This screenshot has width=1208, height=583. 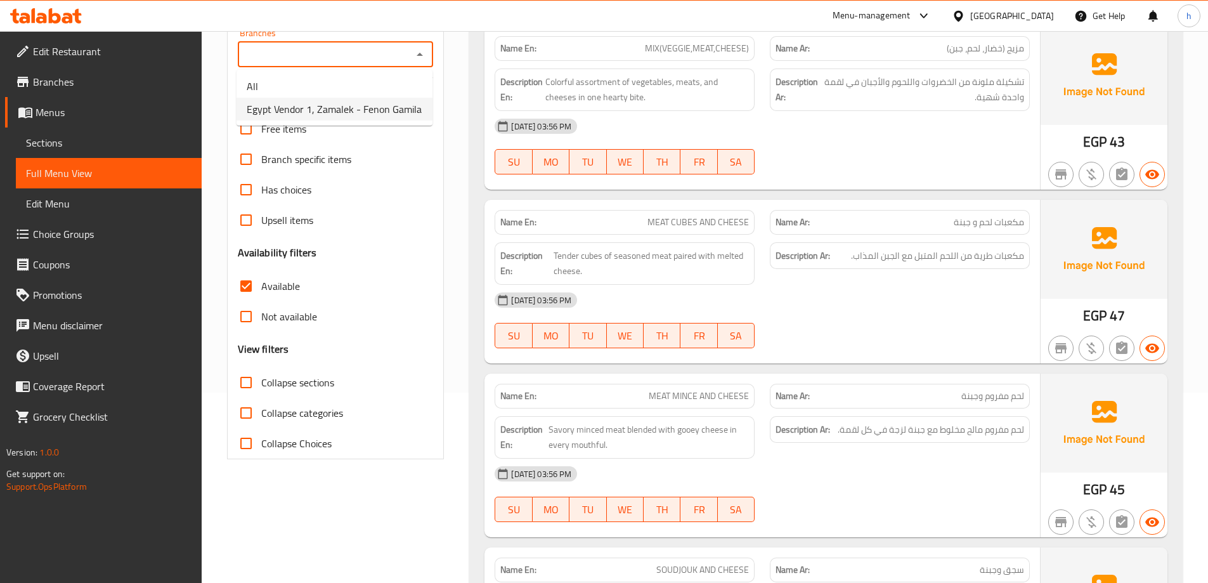 What do you see at coordinates (103, 234) in the screenshot?
I see `a: Choice Groups` at bounding box center [103, 234].